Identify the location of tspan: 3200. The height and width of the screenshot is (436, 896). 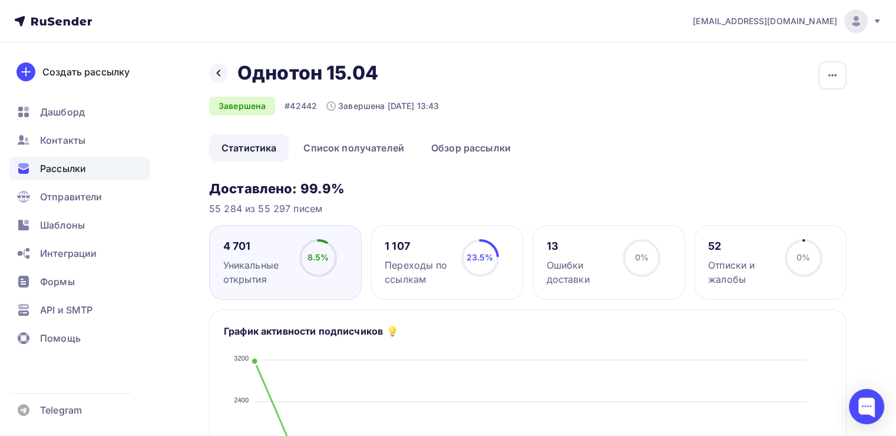
(241, 358).